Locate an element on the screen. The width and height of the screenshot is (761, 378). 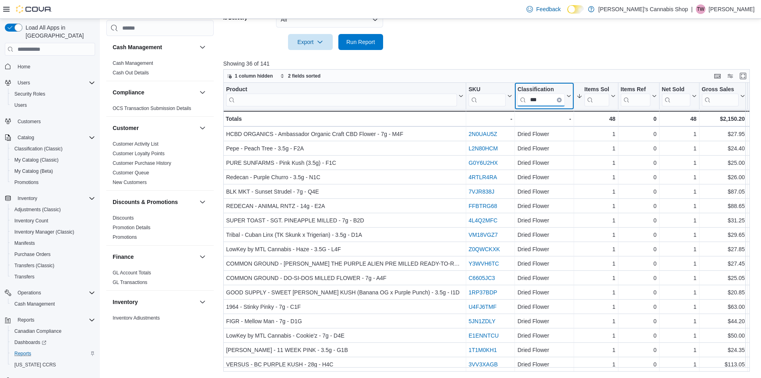
a: Adjustments (Classic) is located at coordinates (38, 209).